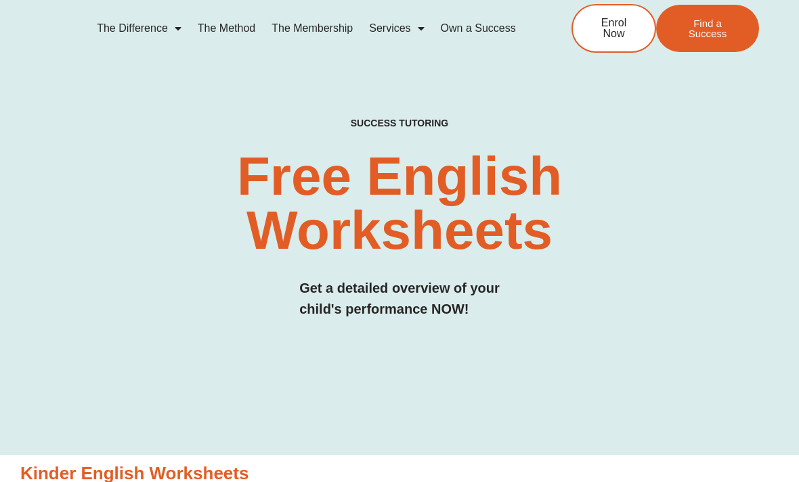 The width and height of the screenshot is (799, 482). Describe the element at coordinates (613, 28) in the screenshot. I see `span: Enrol Now` at that location.